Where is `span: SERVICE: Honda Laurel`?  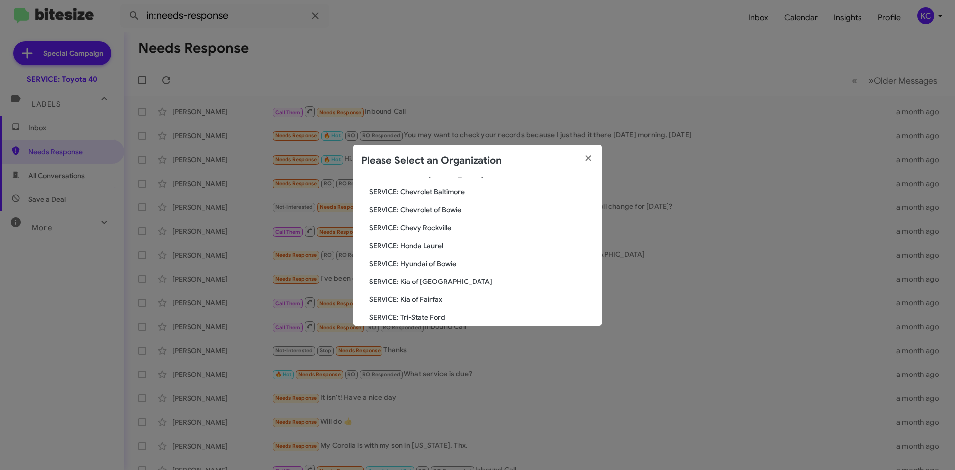
span: SERVICE: Honda Laurel is located at coordinates (482, 246).